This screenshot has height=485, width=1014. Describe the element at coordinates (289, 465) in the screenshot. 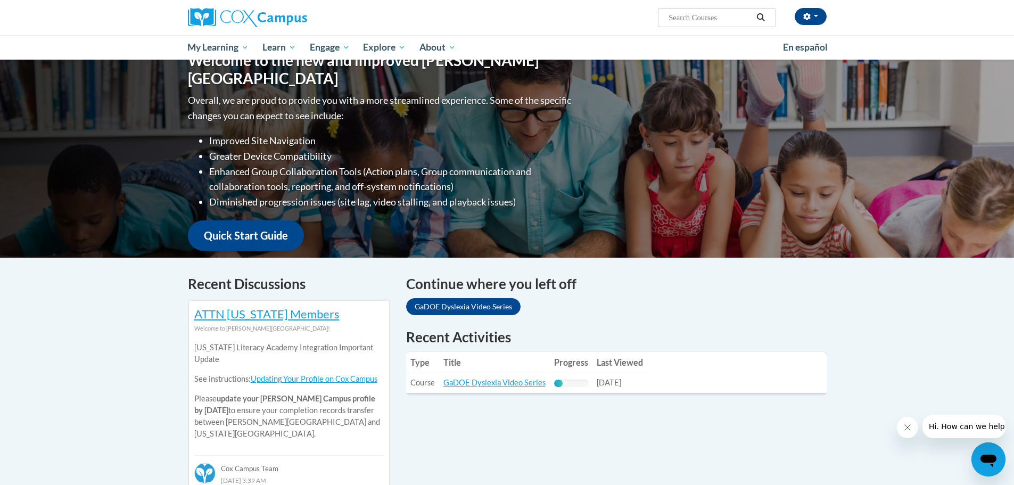

I see `div: Cox Campus Team` at that location.